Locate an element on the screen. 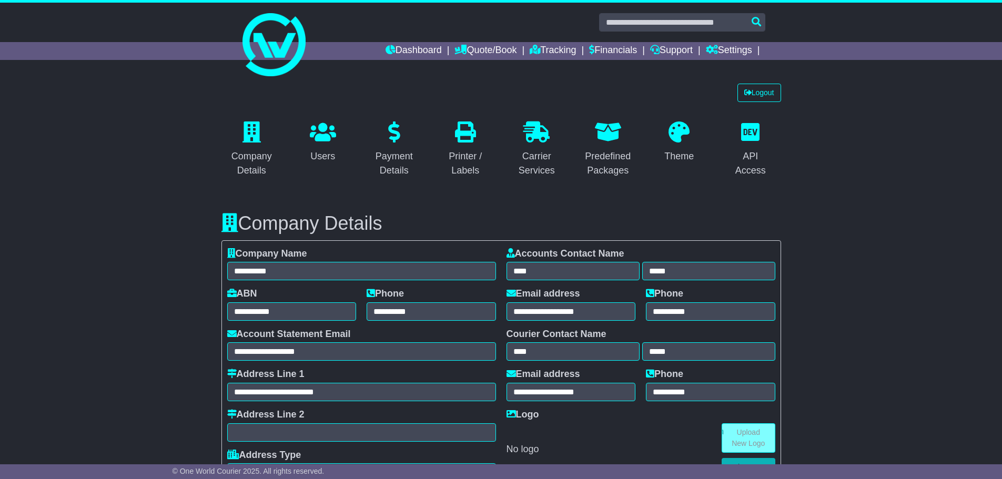 The height and width of the screenshot is (479, 1002). div: Company Details is located at coordinates (252, 164).